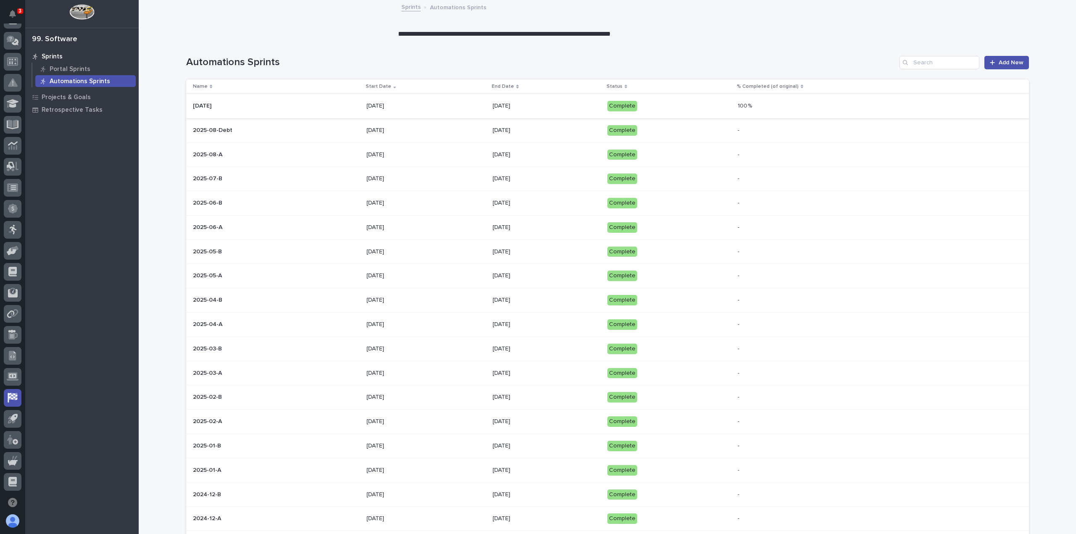 This screenshot has height=534, width=1076. What do you see at coordinates (83, 98) in the screenshot?
I see `div: Start new chat` at bounding box center [83, 98].